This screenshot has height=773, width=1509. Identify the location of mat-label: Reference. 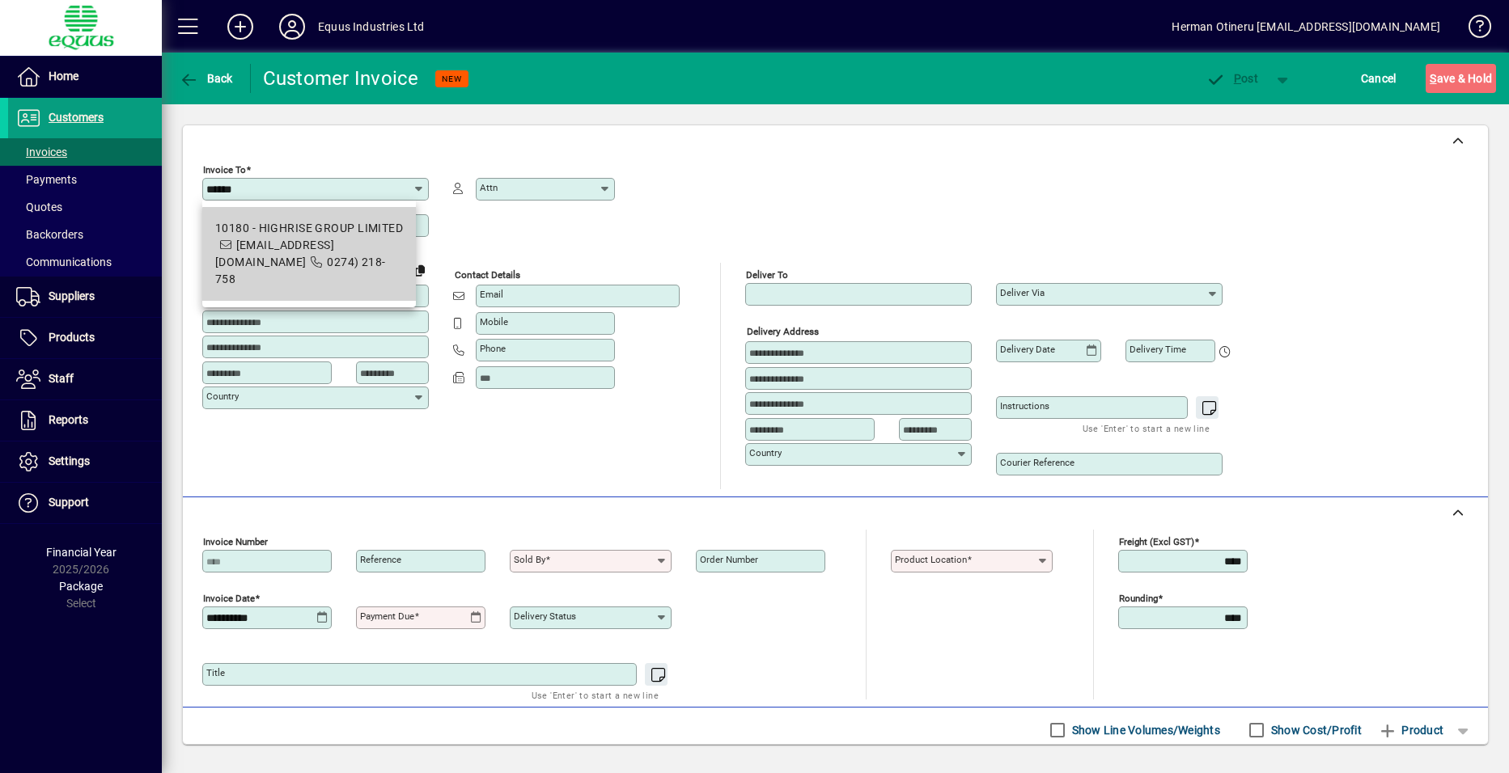
(380, 560).